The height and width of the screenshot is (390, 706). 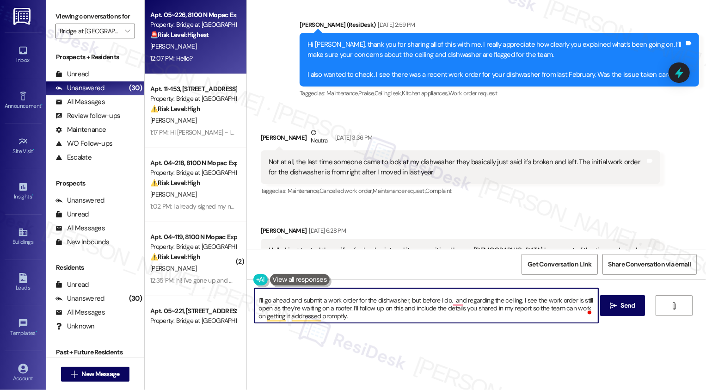 What do you see at coordinates (100, 374) in the screenshot?
I see `span: New Message` at bounding box center [100, 374].